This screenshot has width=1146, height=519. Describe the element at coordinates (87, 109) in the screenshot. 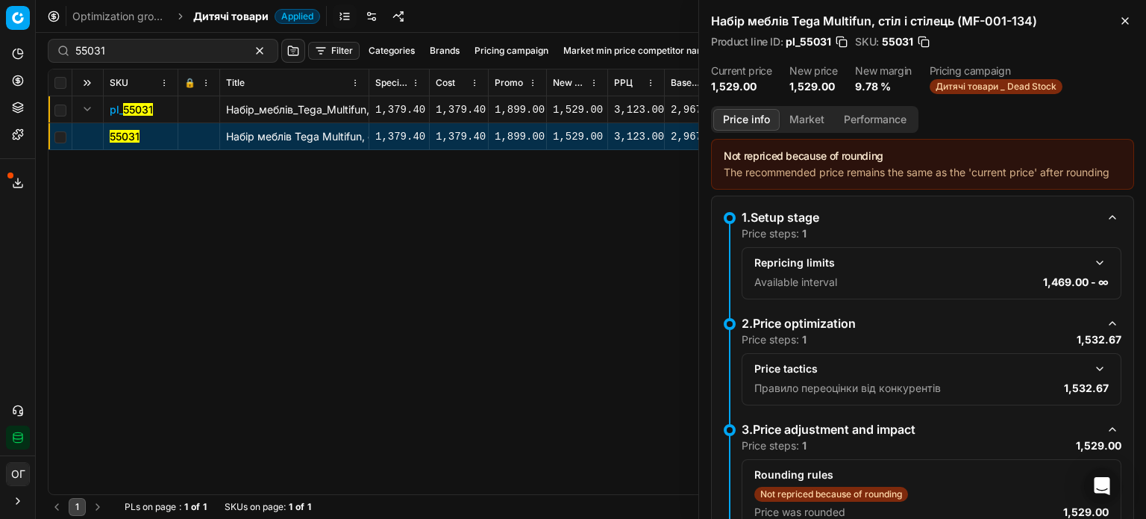

I see `button: Expand` at that location.